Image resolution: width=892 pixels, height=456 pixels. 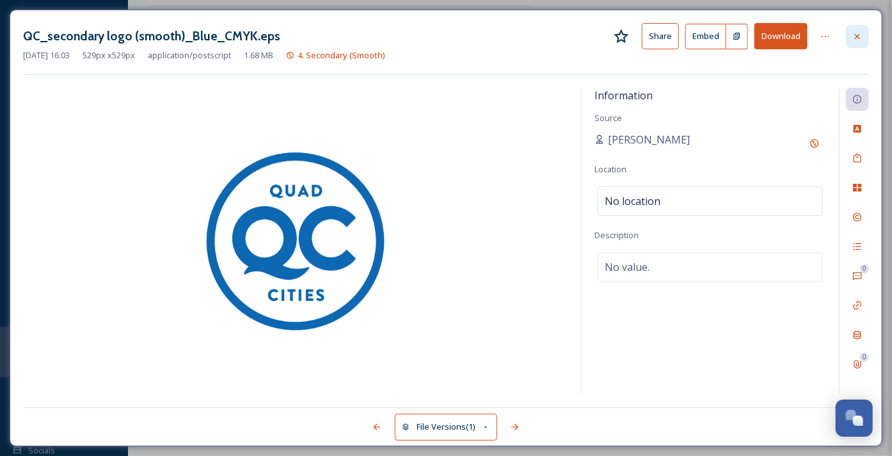 I want to click on span: 529 px x 529 px, so click(x=109, y=55).